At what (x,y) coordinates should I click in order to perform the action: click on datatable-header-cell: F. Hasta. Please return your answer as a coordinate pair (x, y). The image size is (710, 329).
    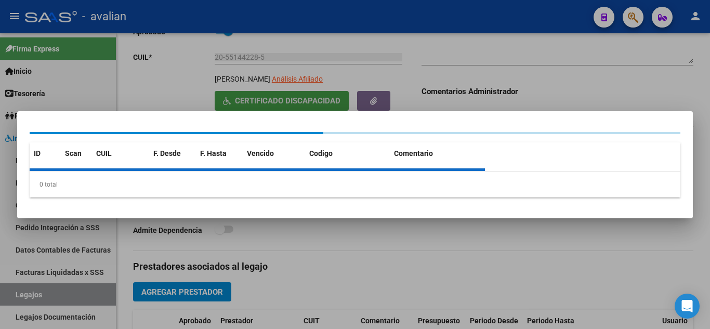
    Looking at the image, I should click on (219, 153).